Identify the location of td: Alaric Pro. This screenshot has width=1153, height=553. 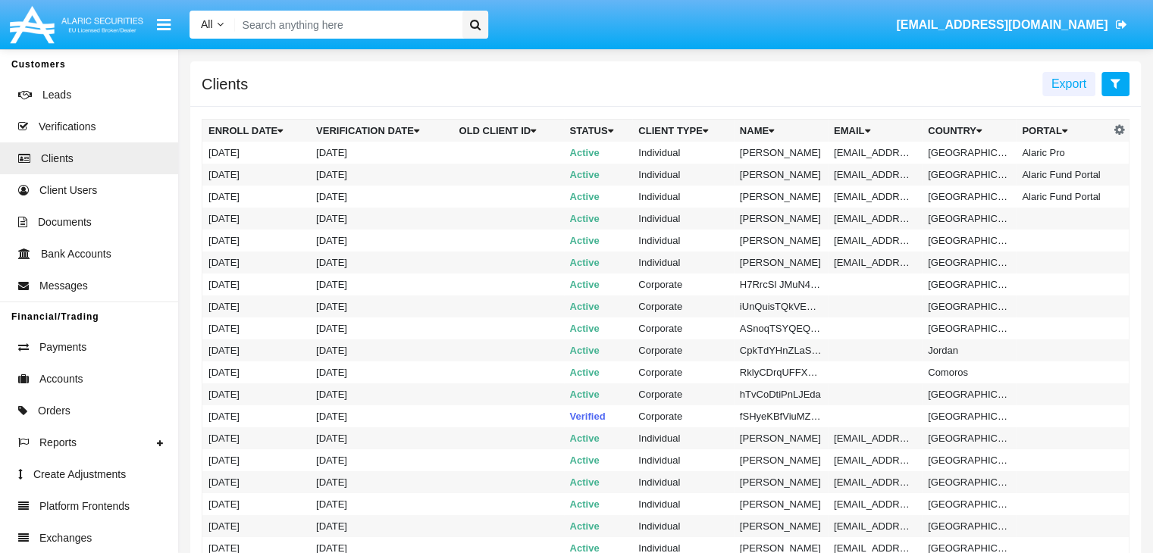
(1062, 152).